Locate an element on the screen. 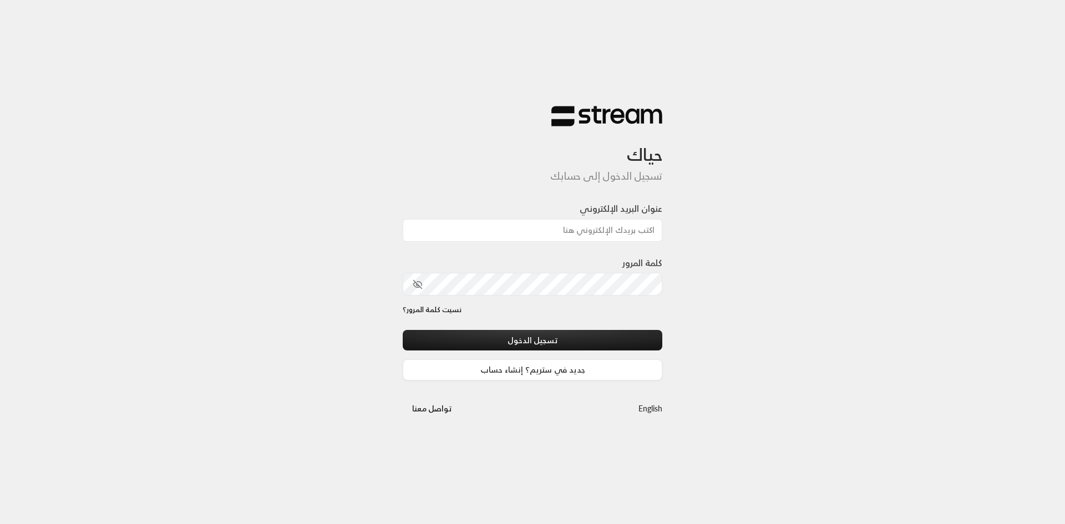  a: نسيت كلمة المرور؟ is located at coordinates (432, 310).